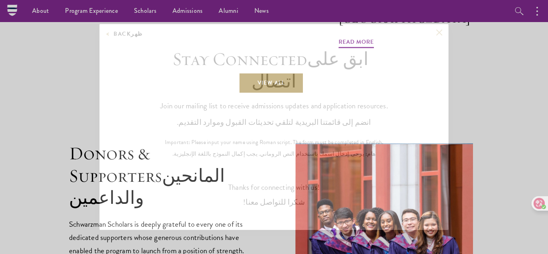 The width and height of the screenshot is (548, 254). Describe the element at coordinates (274, 196) in the screenshot. I see `div: Thanks for connecting with us!` at that location.